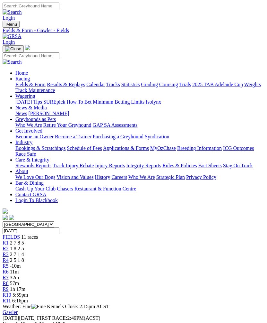 This screenshot has height=323, width=267. Describe the element at coordinates (239, 148) in the screenshot. I see `a: ICG Outcomes` at that location.